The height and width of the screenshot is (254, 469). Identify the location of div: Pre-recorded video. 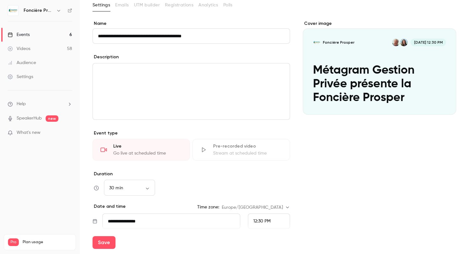
(247, 147).